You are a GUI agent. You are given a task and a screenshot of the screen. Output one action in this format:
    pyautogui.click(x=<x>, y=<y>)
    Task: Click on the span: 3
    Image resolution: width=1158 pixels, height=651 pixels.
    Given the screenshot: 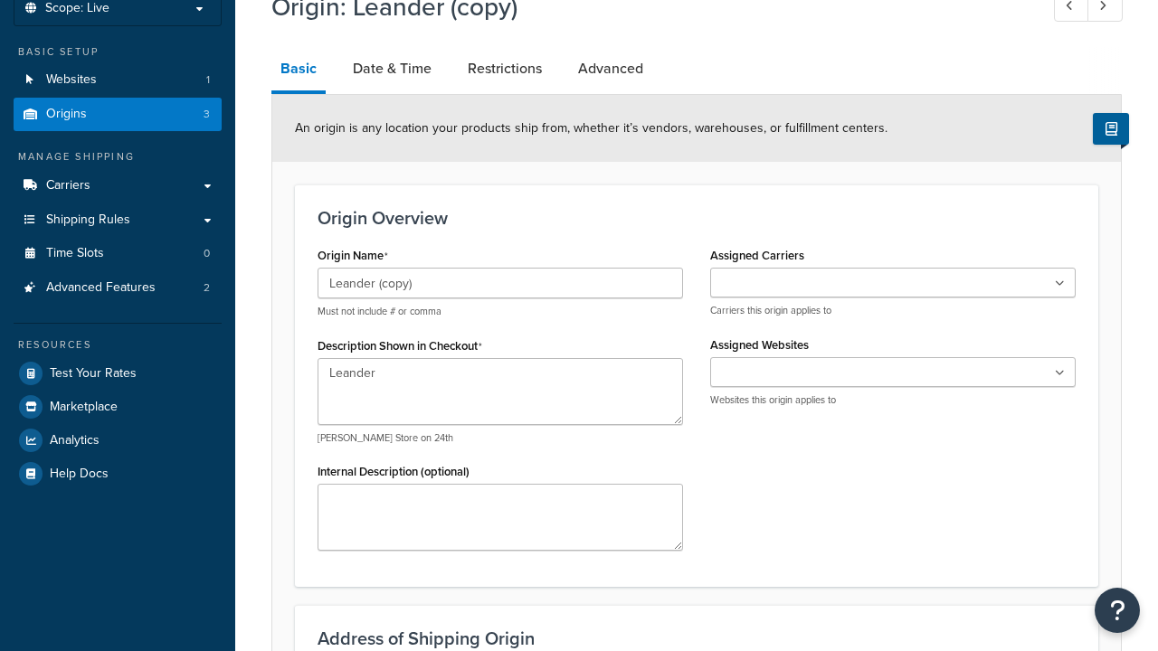 What is the action you would take?
    pyautogui.click(x=206, y=114)
    